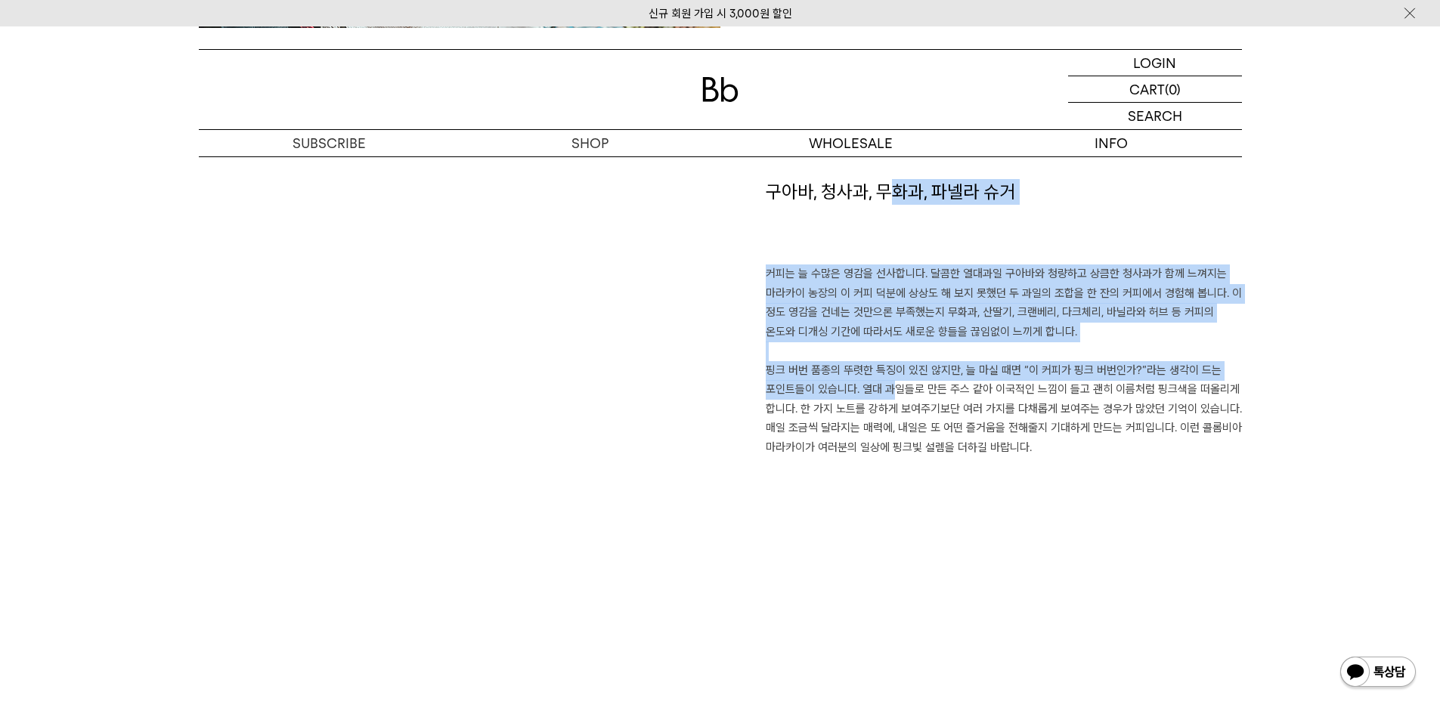  What do you see at coordinates (1111, 143) in the screenshot?
I see `p: INFO` at bounding box center [1111, 143].